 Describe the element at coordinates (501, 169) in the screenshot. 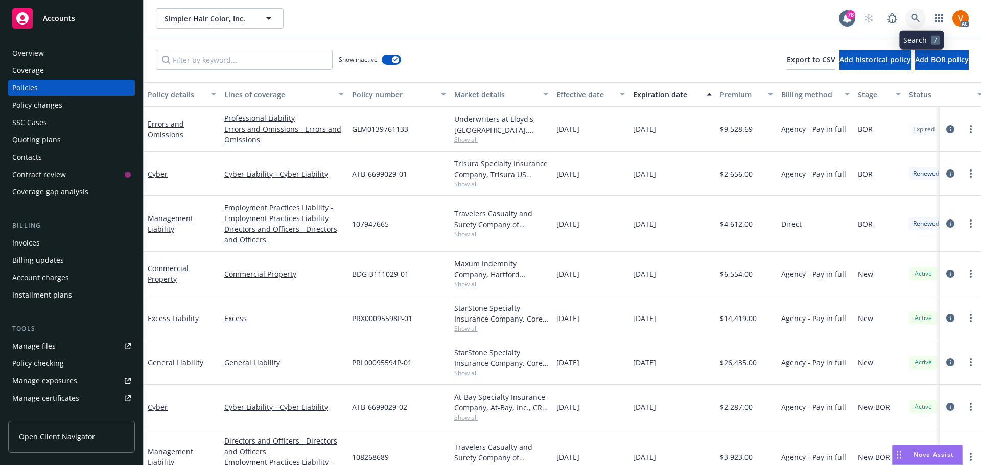

I see `div: Trisura Specialty Insurance Company, Trisura US Insurance Group, CRC Group` at that location.